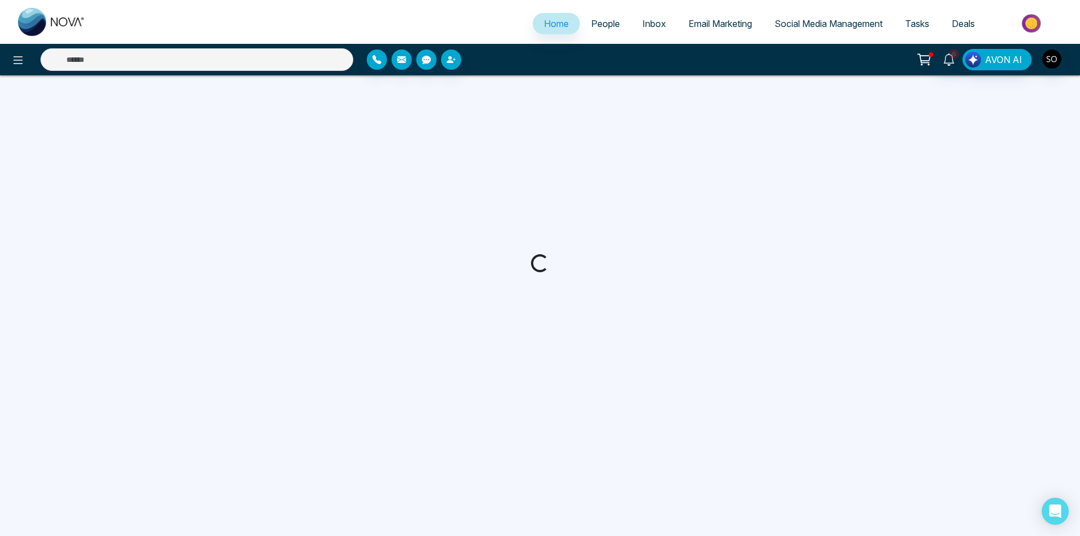 This screenshot has height=536, width=1080. Describe the element at coordinates (654, 24) in the screenshot. I see `a: Inbox` at that location.